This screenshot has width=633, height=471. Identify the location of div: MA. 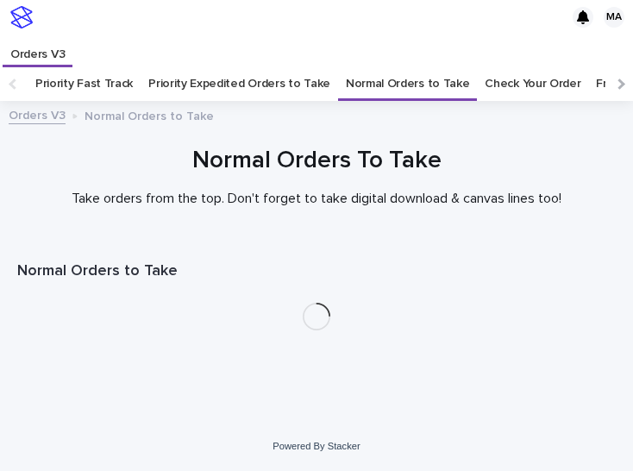
(614, 17).